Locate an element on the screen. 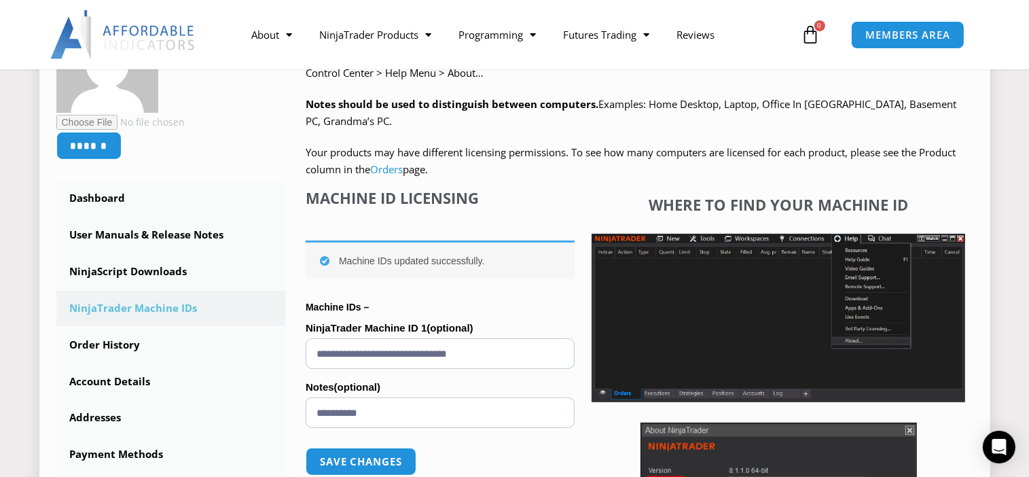 The image size is (1029, 477). div: Machine IDs updated successfully. is located at coordinates (440, 260).